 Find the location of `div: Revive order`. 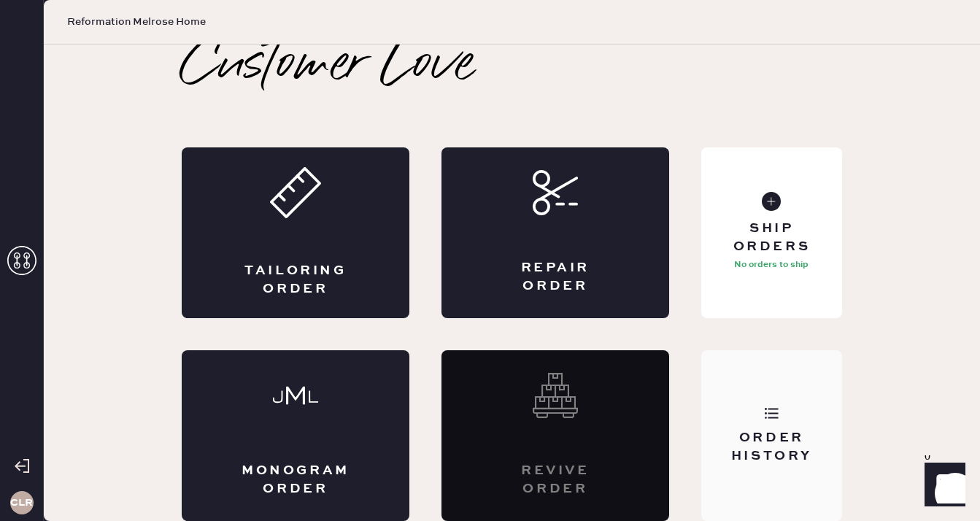

div: Revive order is located at coordinates (555, 480).